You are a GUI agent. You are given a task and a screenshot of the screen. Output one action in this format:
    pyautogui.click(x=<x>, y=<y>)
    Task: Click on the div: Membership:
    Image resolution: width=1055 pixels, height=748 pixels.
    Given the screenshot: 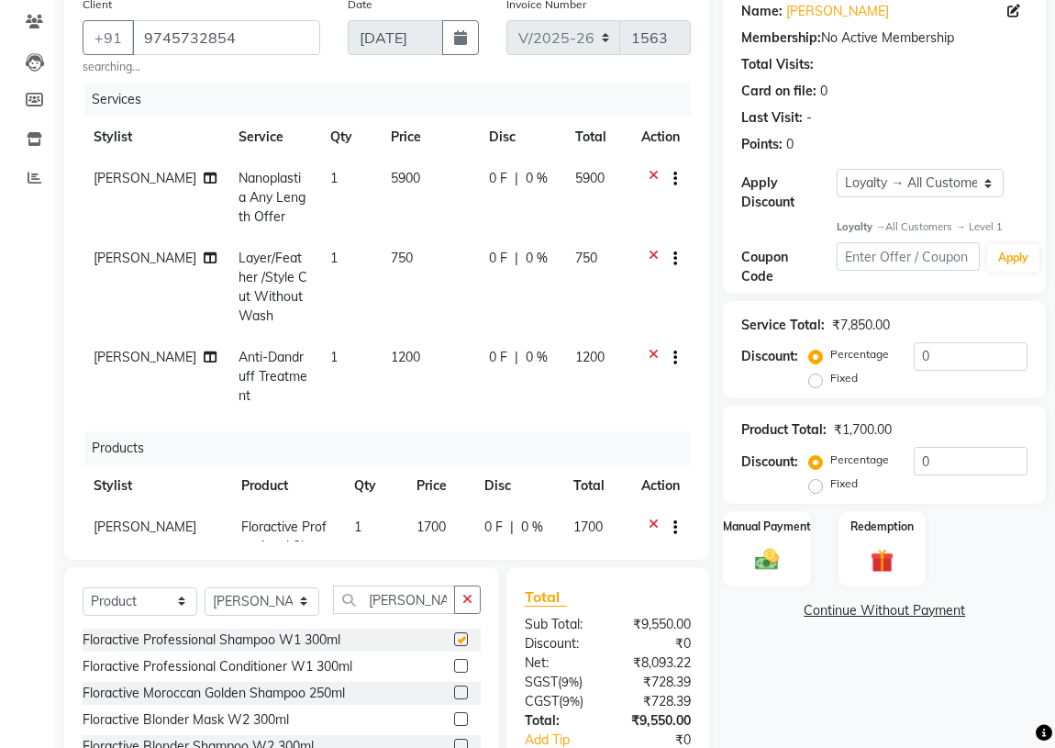 What is the action you would take?
    pyautogui.click(x=781, y=38)
    